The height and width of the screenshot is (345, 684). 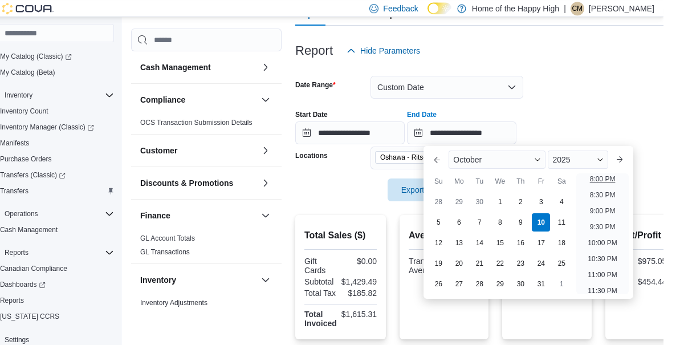 What do you see at coordinates (458, 160) in the screenshot?
I see `button: Previous Month` at bounding box center [458, 160].